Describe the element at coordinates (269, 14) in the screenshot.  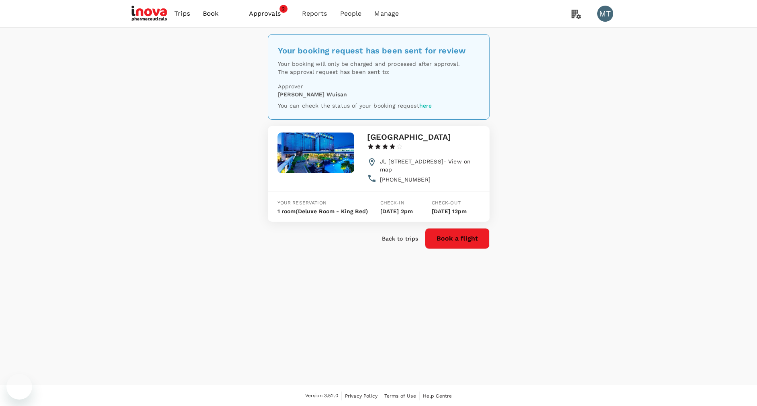
I see `span: Approvals` at that location.